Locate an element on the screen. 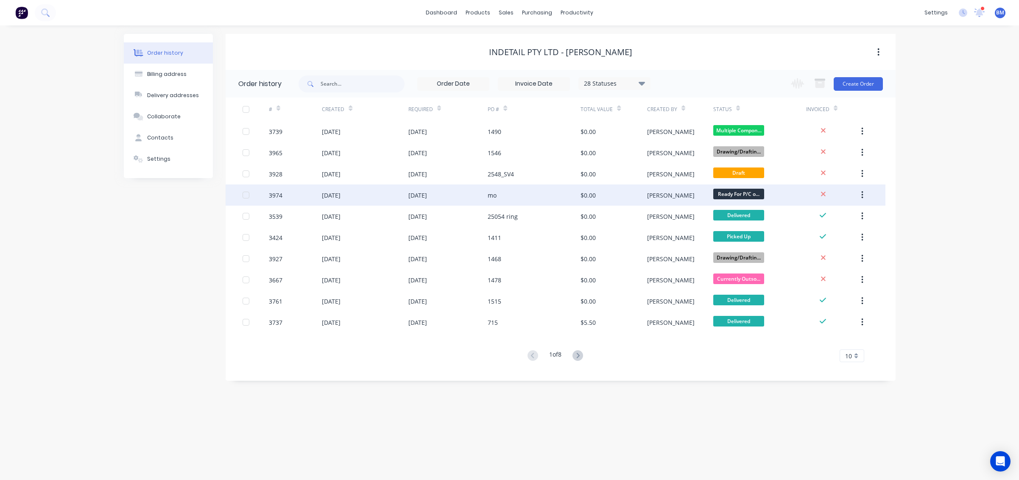 The image size is (1019, 480). div: Status is located at coordinates (723, 109).